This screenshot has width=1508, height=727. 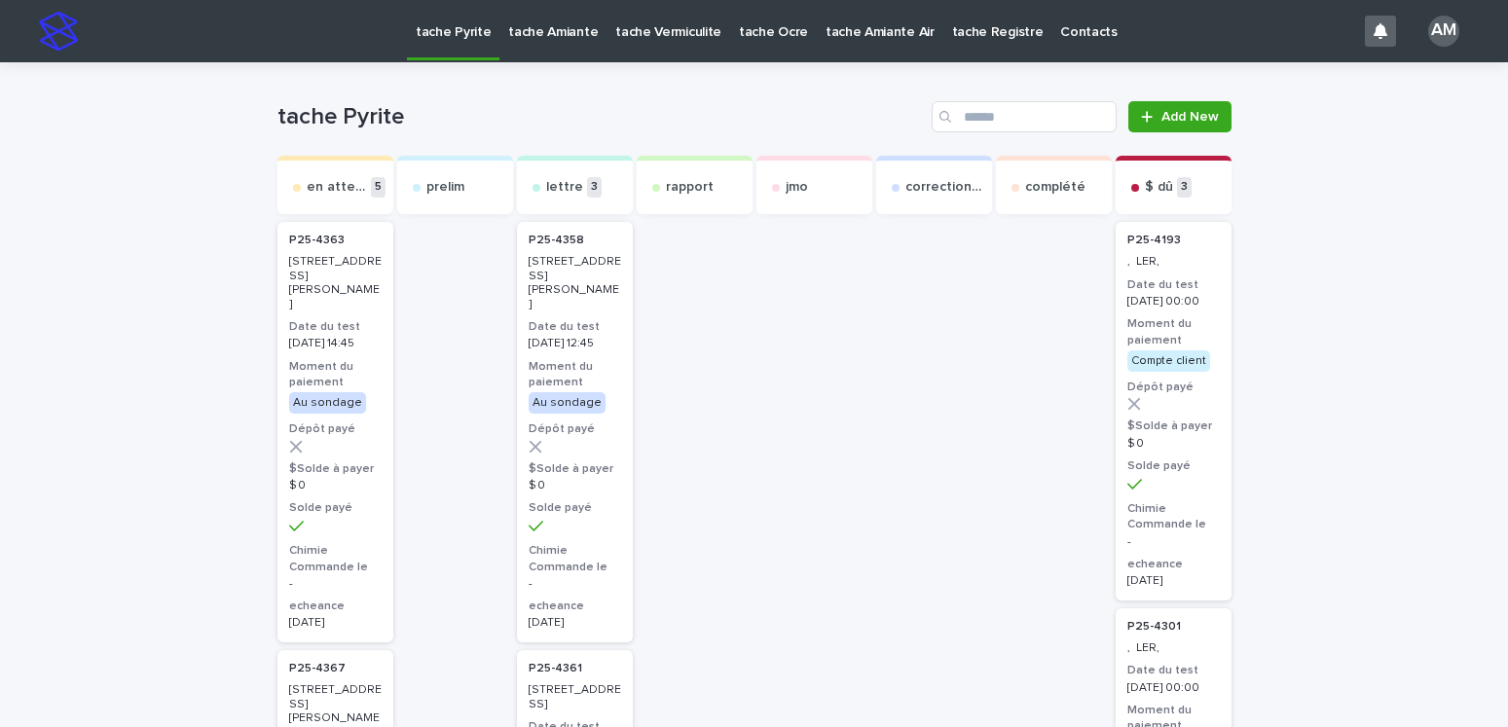 I want to click on p: complété, so click(x=1055, y=187).